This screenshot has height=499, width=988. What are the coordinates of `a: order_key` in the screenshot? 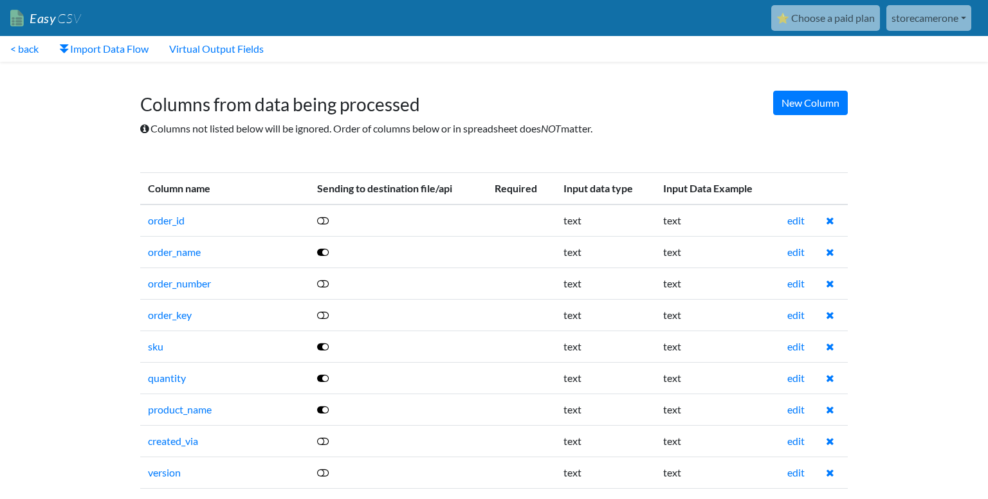 It's located at (170, 315).